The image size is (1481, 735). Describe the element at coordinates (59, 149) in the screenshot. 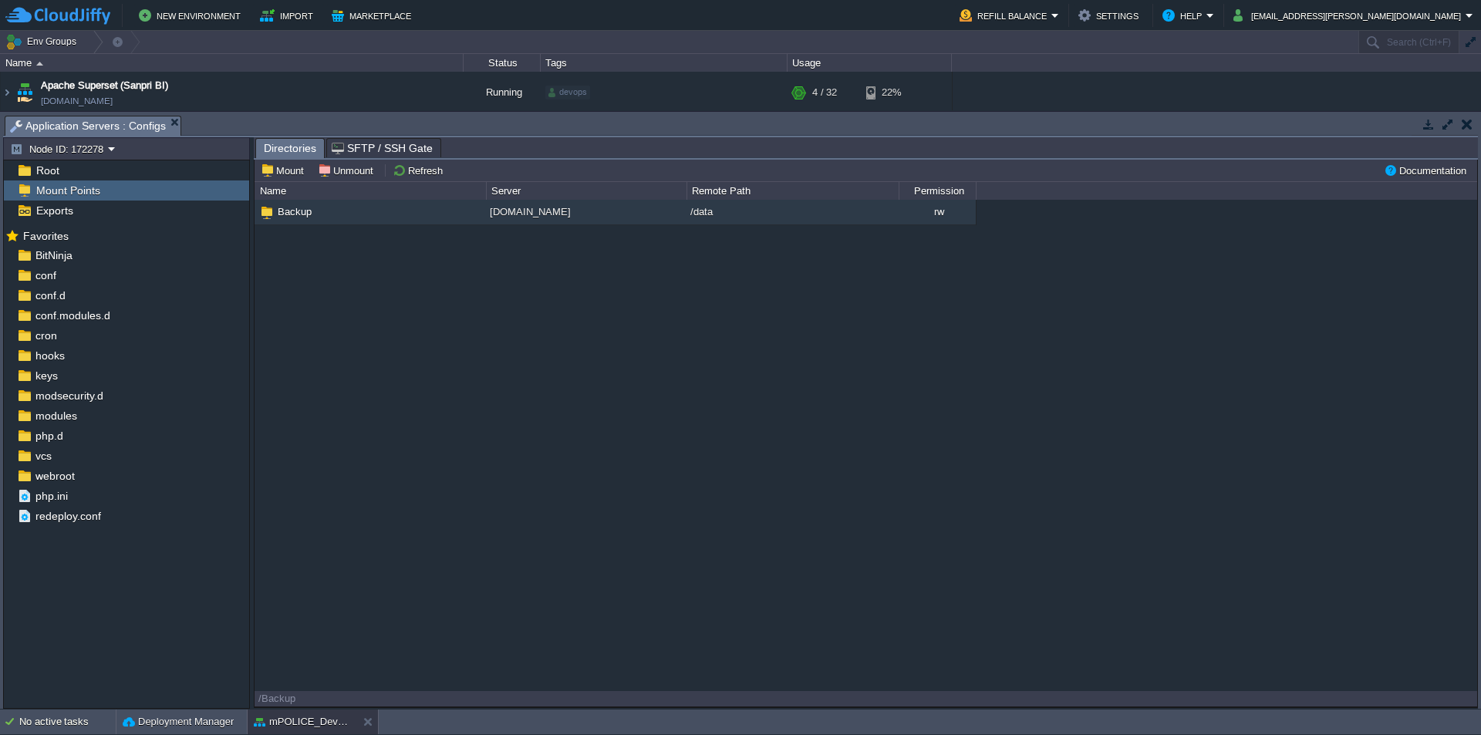

I see `button: Node ID: 172278` at that location.